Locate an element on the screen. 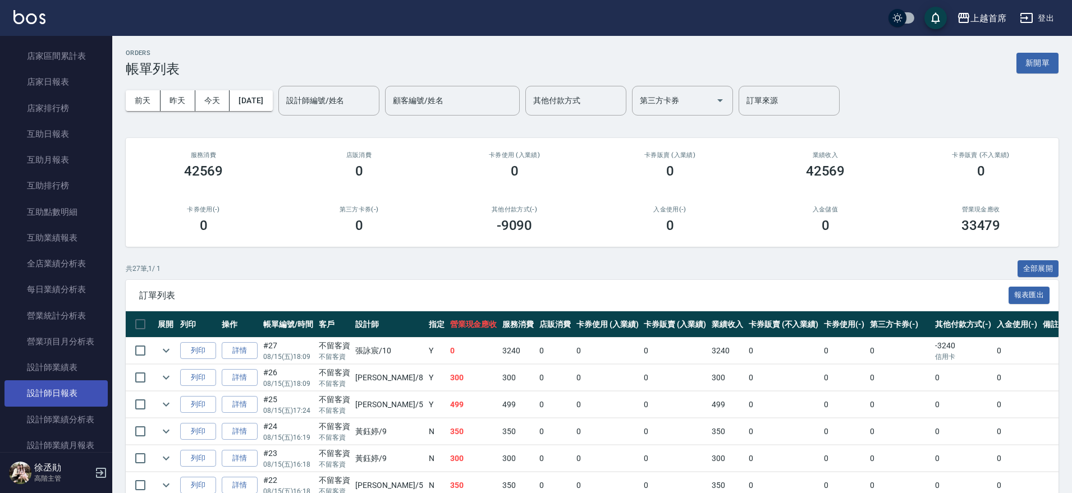 This screenshot has width=1072, height=493. h2: 卡券販賣 (入業績) is located at coordinates (670, 155).